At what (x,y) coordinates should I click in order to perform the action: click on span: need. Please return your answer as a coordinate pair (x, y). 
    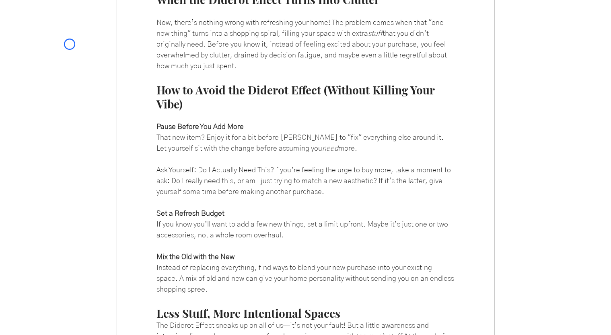
    Looking at the image, I should click on (331, 149).